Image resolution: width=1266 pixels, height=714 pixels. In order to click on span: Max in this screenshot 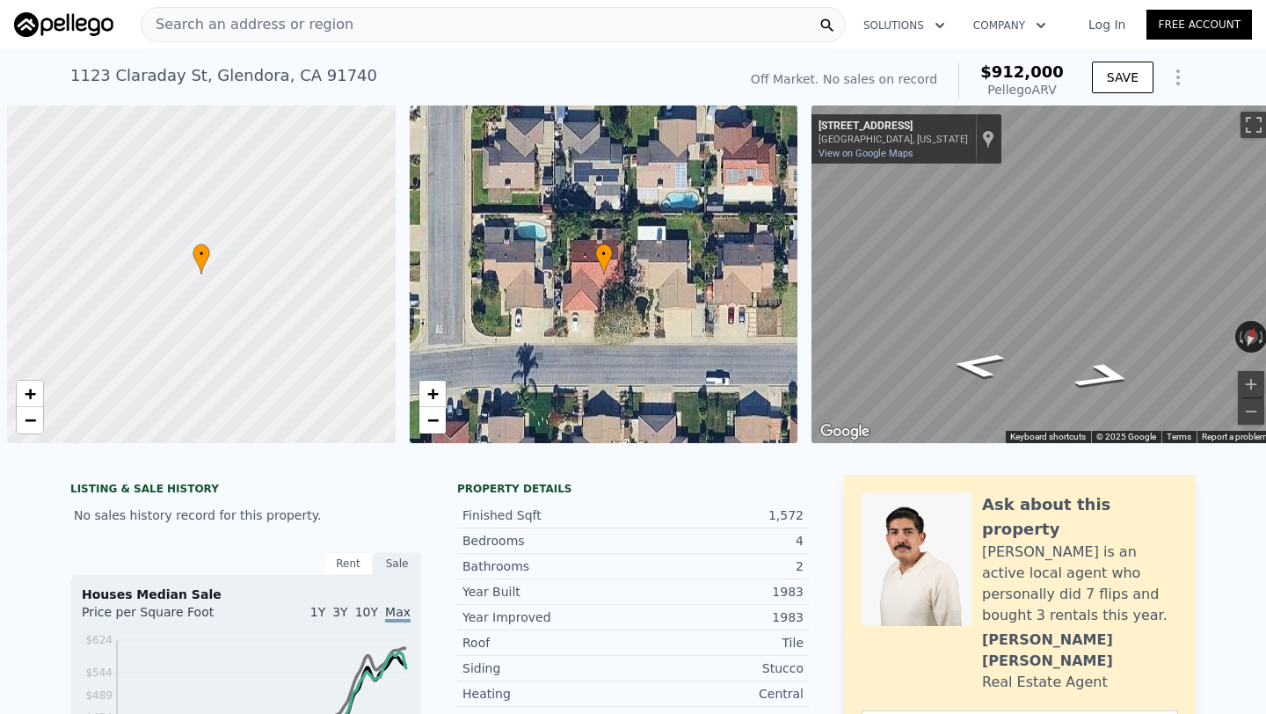, I will do `click(397, 613)`.